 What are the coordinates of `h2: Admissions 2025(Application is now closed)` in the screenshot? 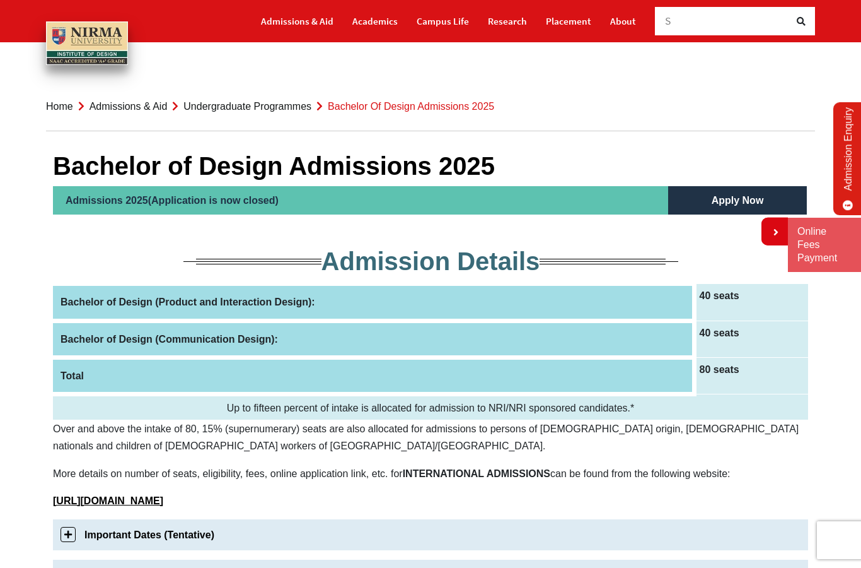 It's located at (361, 200).